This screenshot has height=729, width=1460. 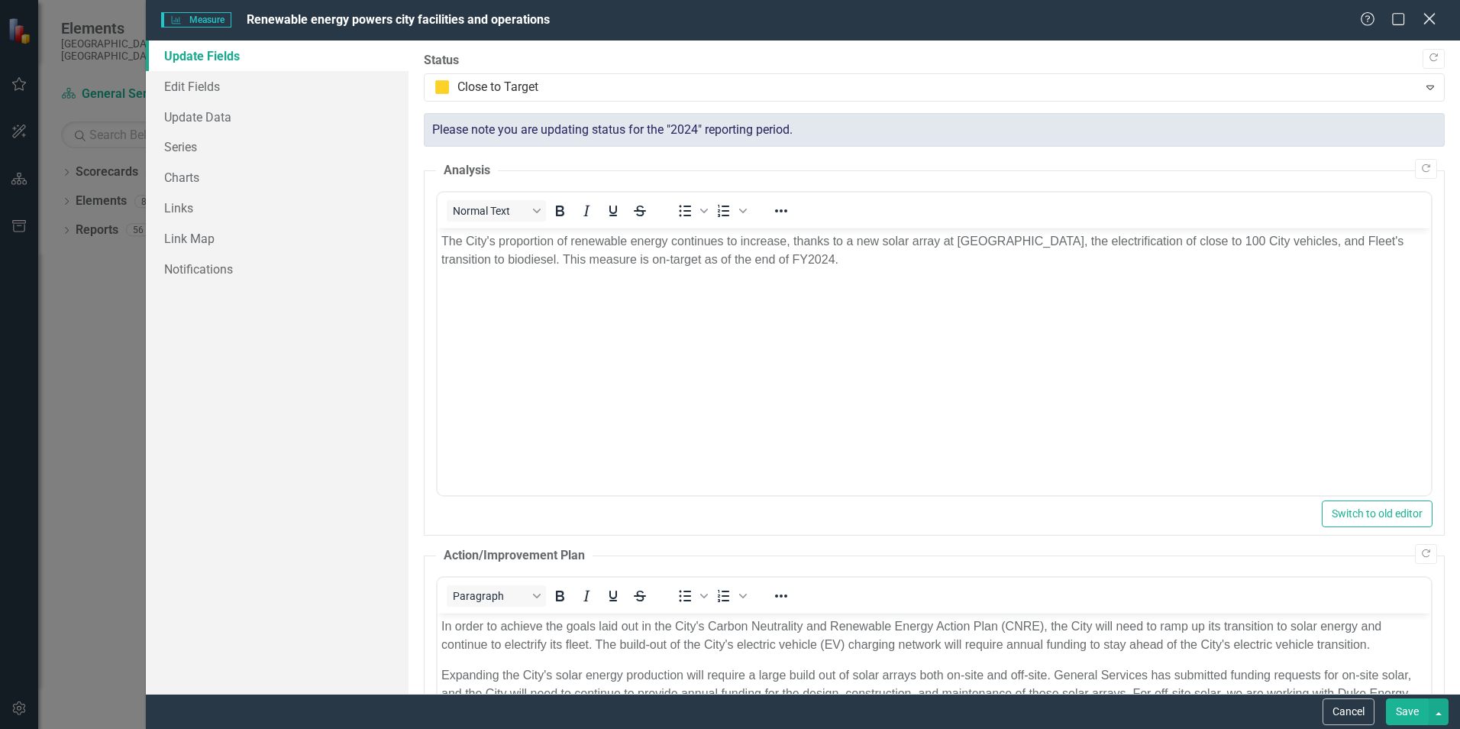 I want to click on p: In order to achieve the goals laid out in the City's Carbon Neutrality and Renewable Energy Actio..., so click(x=496, y=22).